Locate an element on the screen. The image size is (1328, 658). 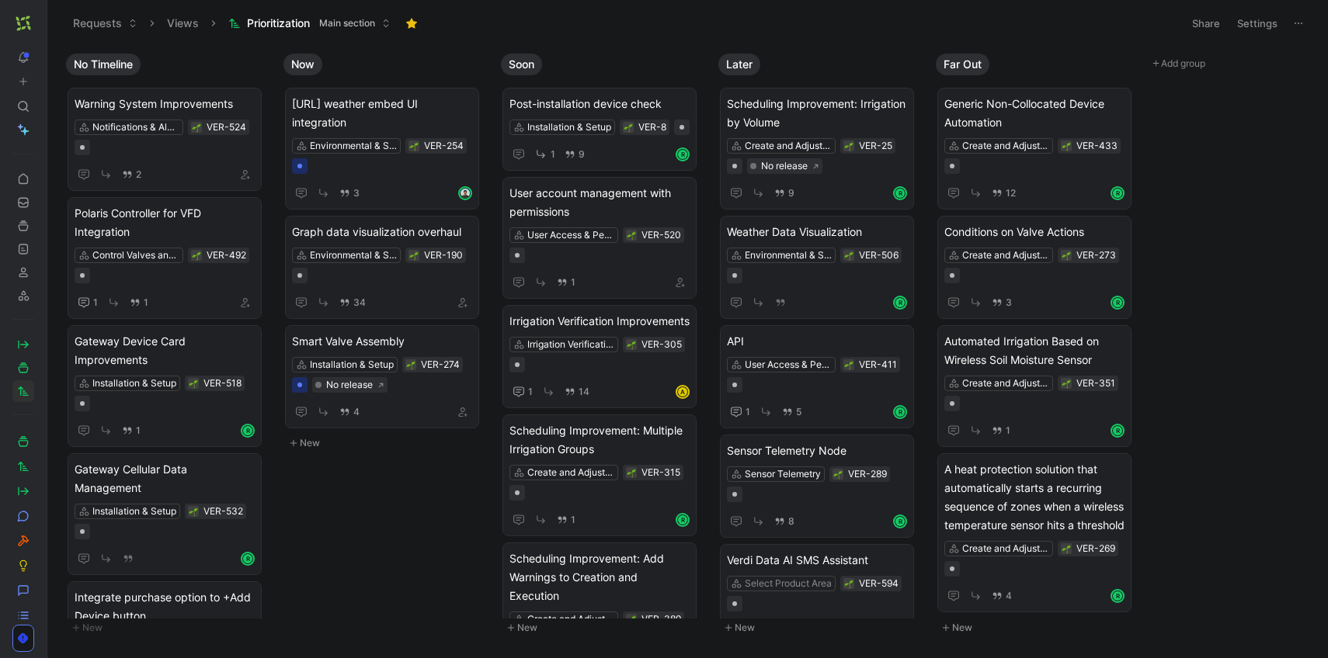
span: 4 is located at coordinates (356, 412).